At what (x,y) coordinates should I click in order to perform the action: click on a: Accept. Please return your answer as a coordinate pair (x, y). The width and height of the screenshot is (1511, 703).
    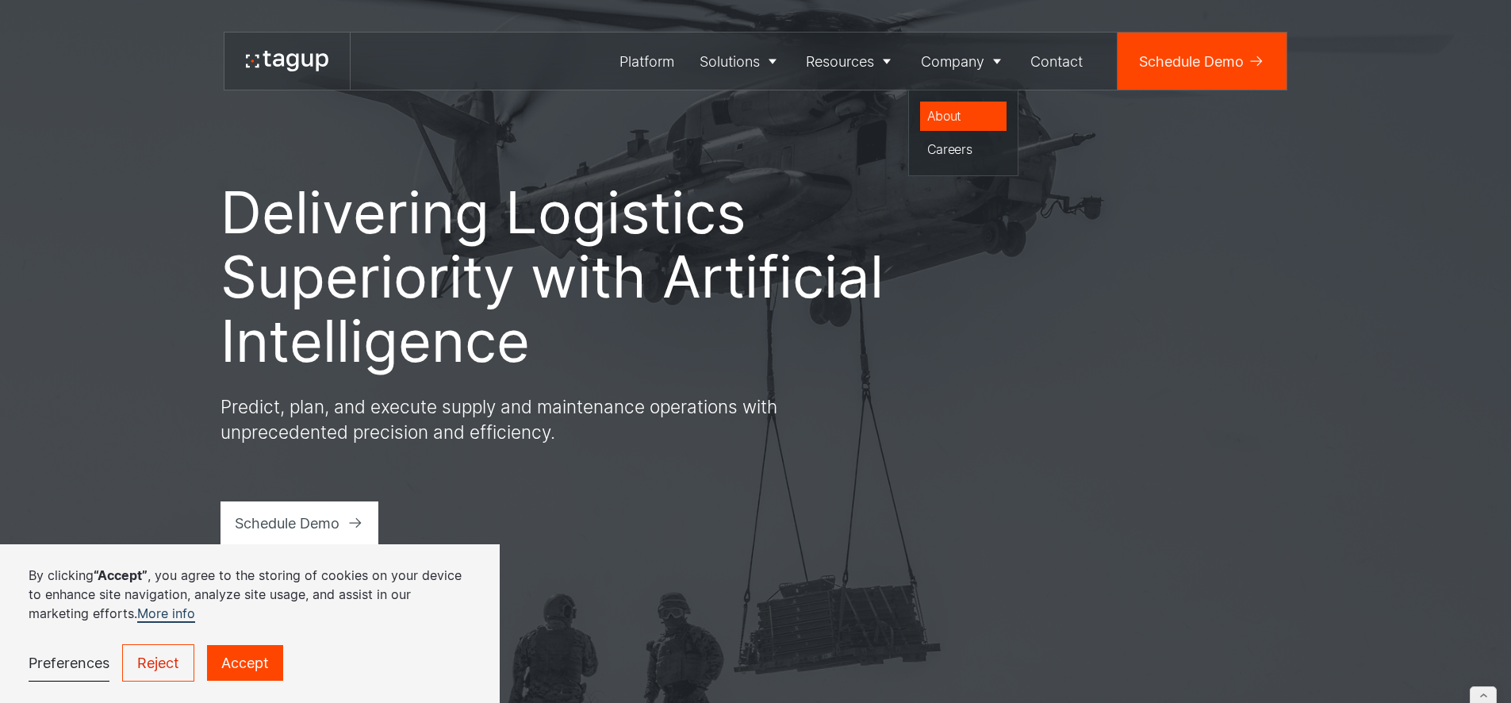
    Looking at the image, I should click on (245, 662).